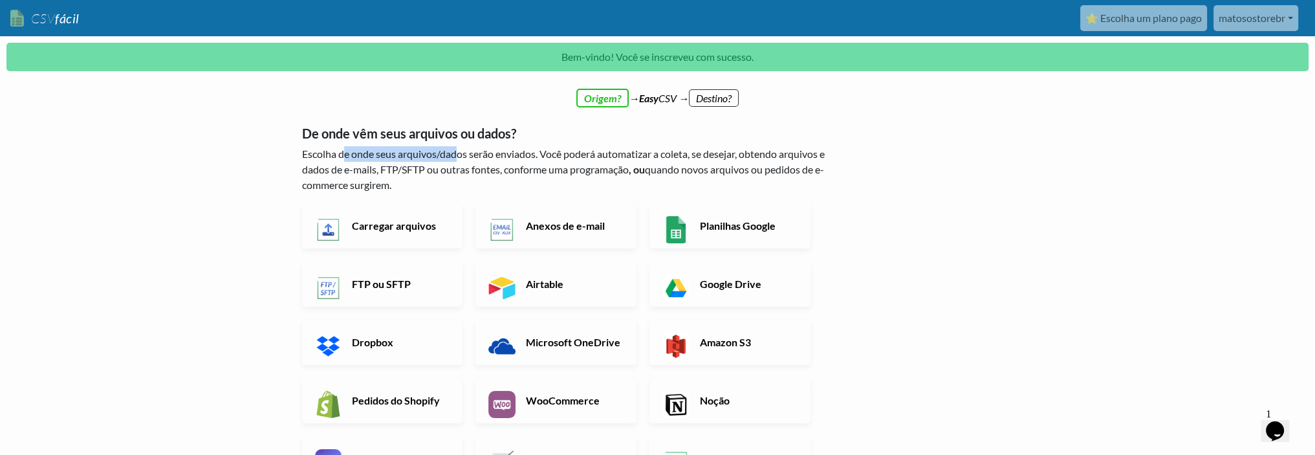 This screenshot has width=1315, height=455. I want to click on font: 1, so click(8, 10).